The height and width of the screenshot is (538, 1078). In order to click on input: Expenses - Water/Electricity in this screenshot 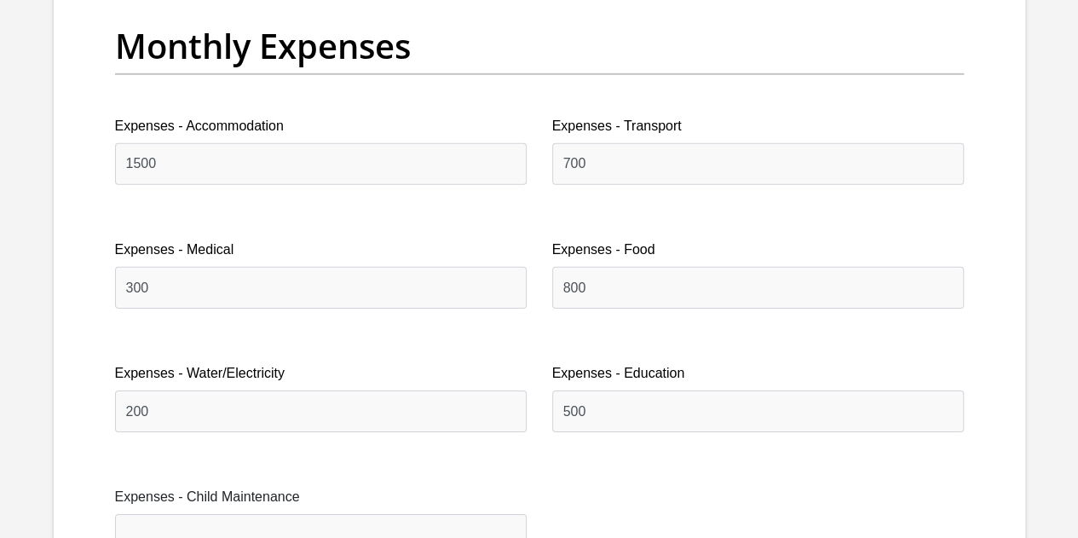, I will do `click(320, 411)`.